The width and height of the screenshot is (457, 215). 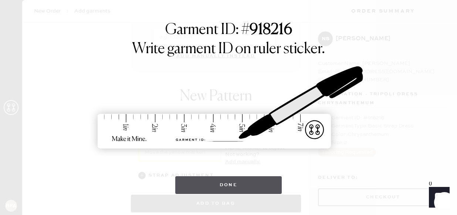 What do you see at coordinates (229, 108) in the screenshot?
I see `img: ruler-sticker-sharpie.svg` at bounding box center [229, 108].